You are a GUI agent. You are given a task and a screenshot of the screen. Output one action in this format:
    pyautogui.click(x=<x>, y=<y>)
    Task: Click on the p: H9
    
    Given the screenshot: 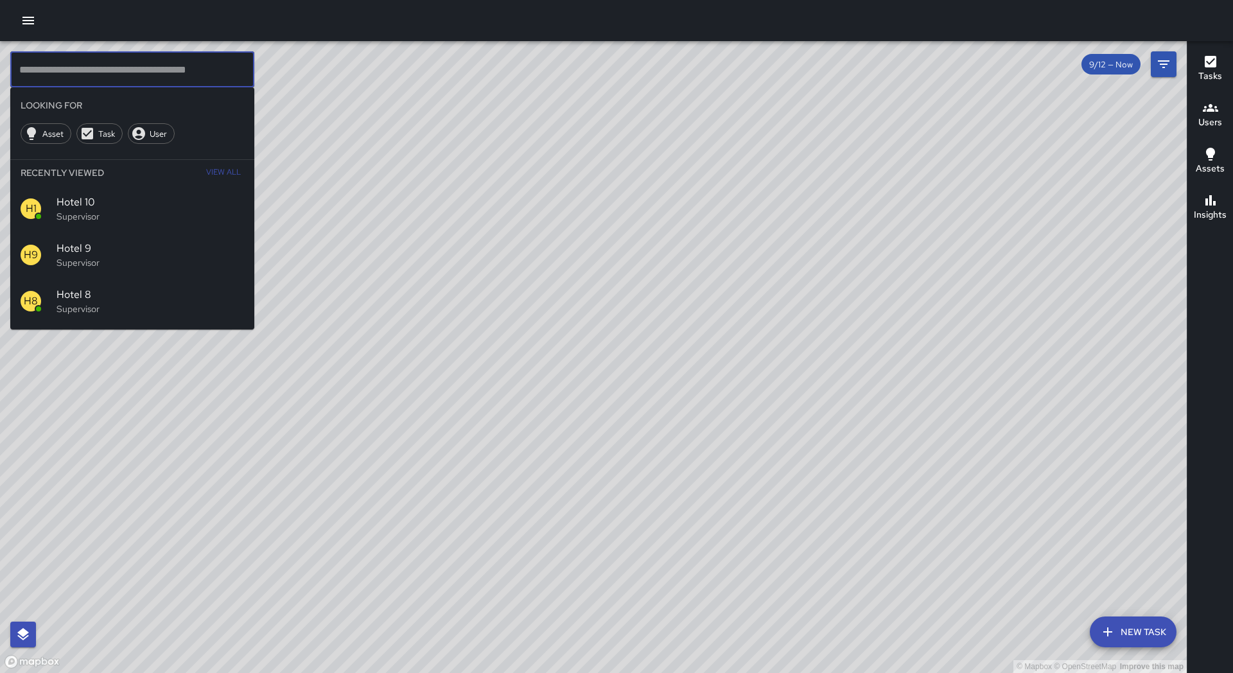 What is the action you would take?
    pyautogui.click(x=31, y=255)
    